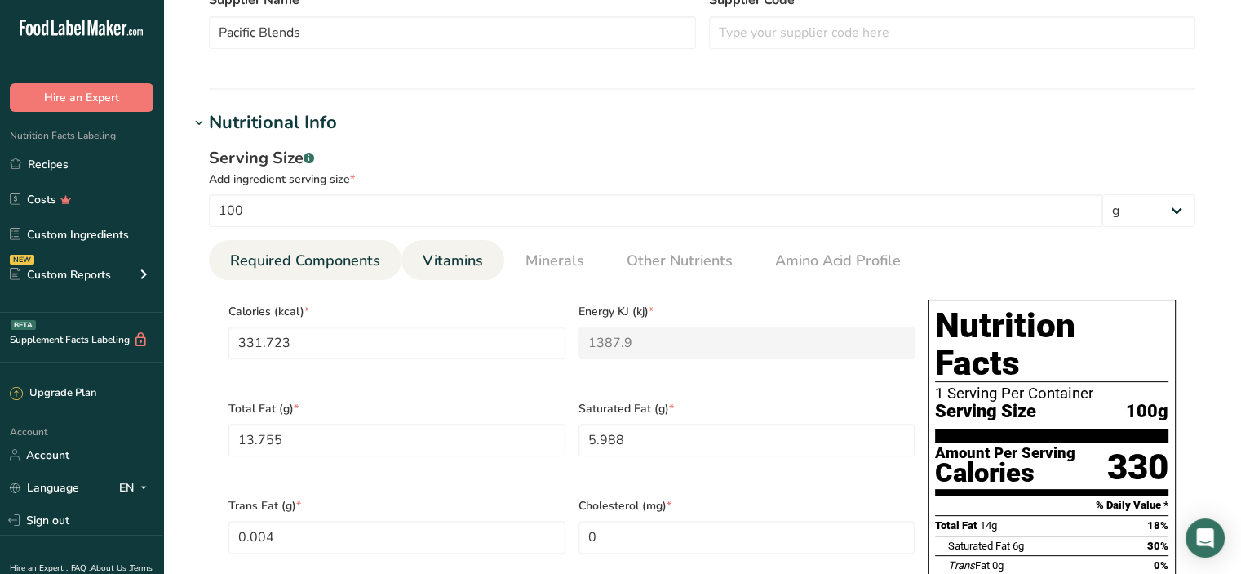 This screenshot has width=1241, height=574. Describe the element at coordinates (956, 525) in the screenshot. I see `span: Total Fat` at that location.